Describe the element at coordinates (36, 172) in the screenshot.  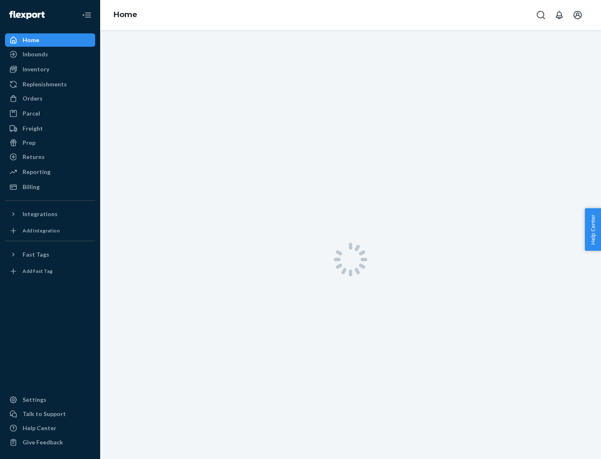
I see `div: Reporting` at that location.